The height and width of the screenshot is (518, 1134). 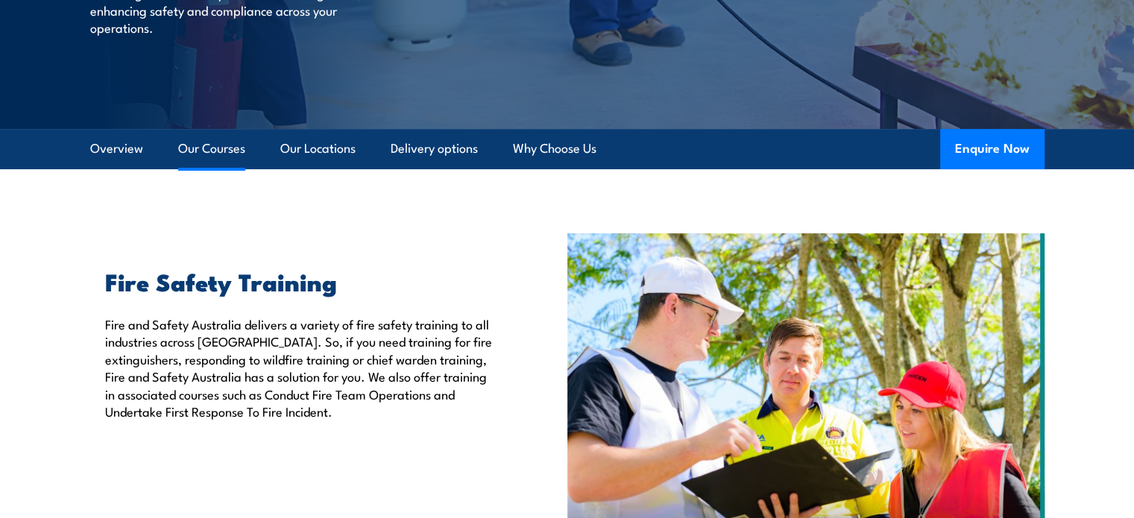 What do you see at coordinates (993, 149) in the screenshot?
I see `button: Enquire Now` at bounding box center [993, 149].